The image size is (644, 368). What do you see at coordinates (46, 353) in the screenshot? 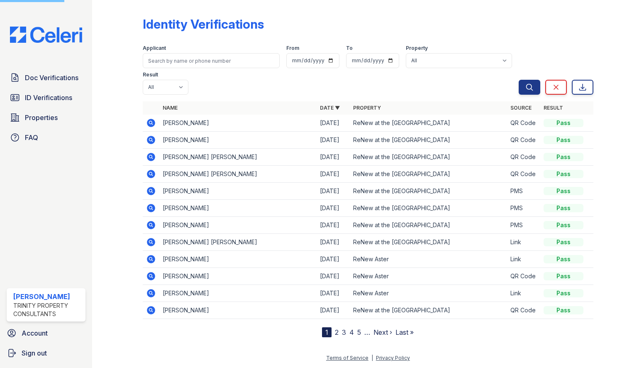
I see `button: Sign out` at bounding box center [46, 353].